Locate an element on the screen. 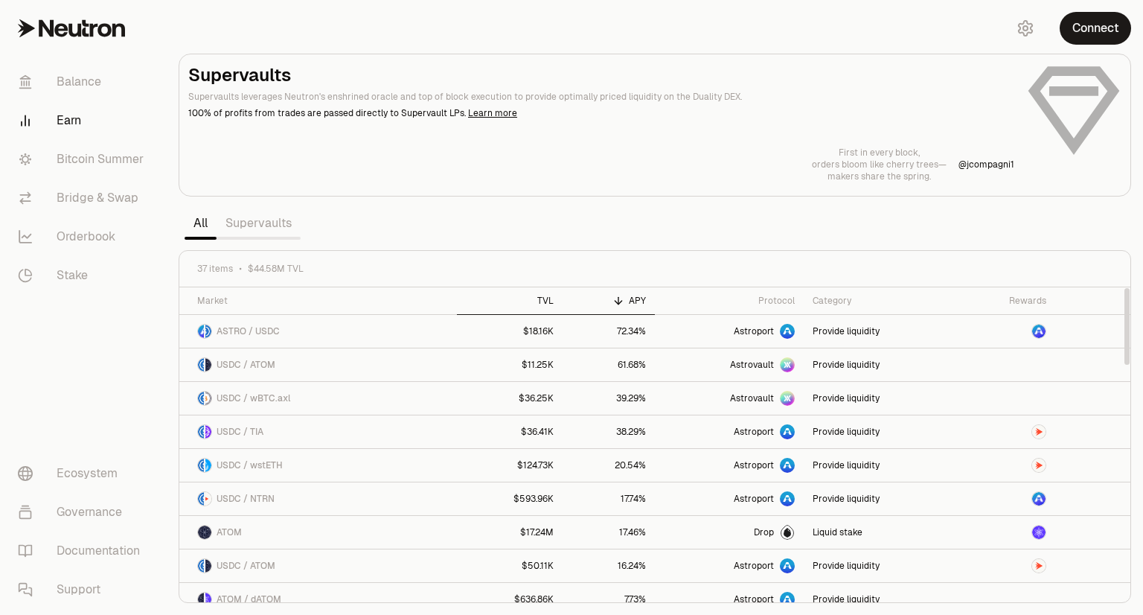 The width and height of the screenshot is (1143, 615). a: Orderbook is located at coordinates (83, 237).